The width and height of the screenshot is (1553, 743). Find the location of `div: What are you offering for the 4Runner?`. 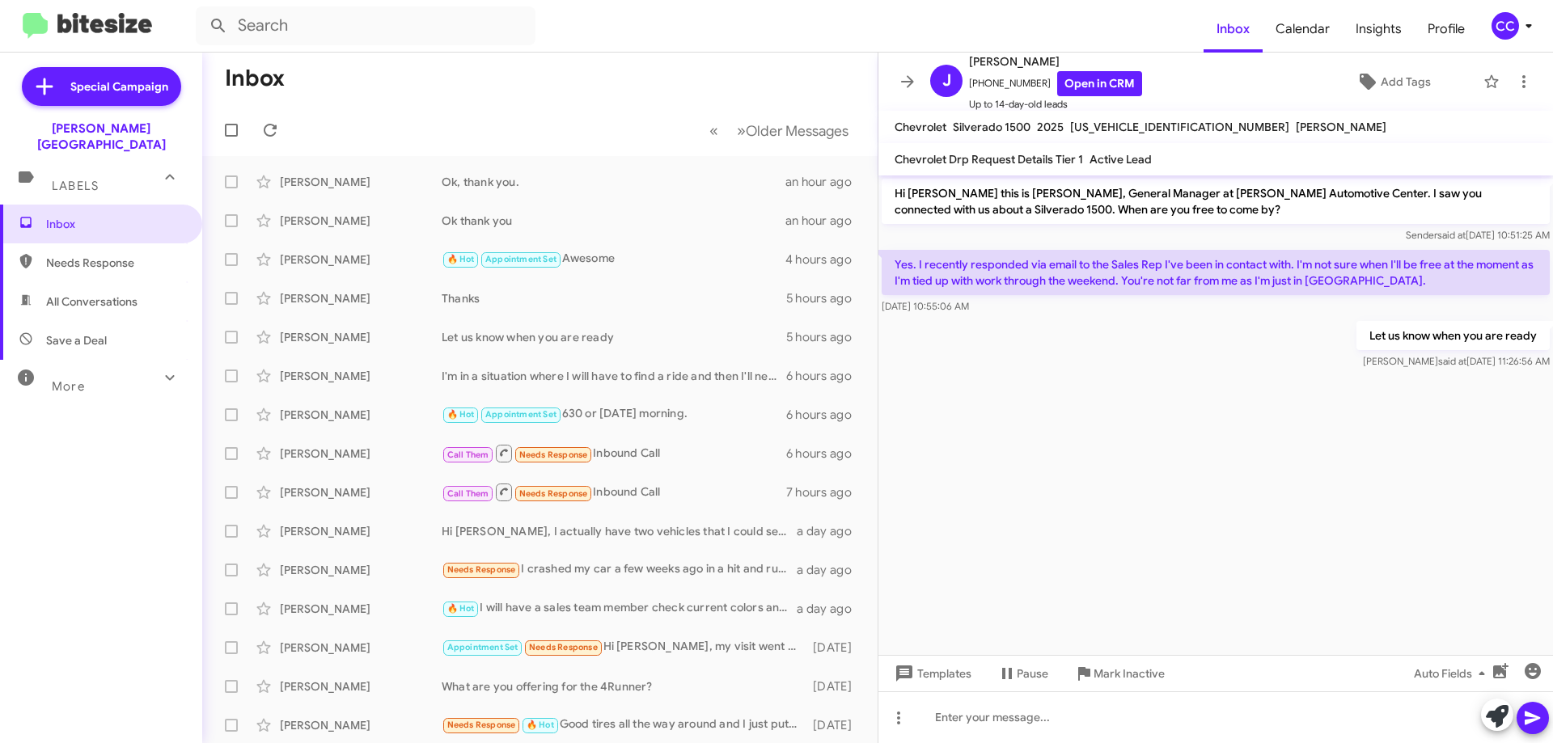

div: What are you offering for the 4Runner? is located at coordinates (623, 687).